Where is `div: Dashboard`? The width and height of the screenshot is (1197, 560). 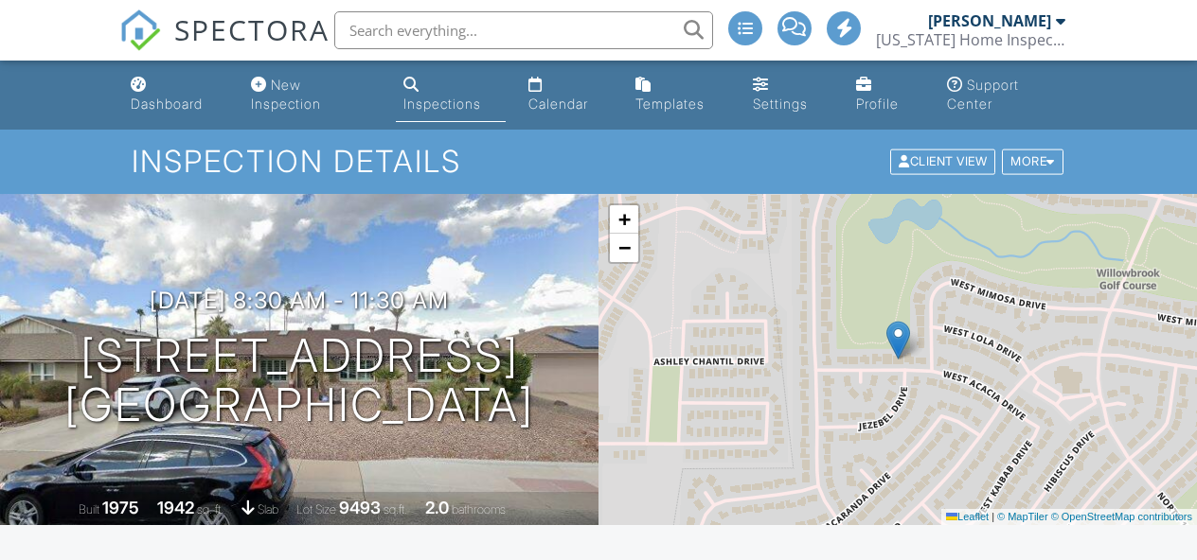
div: Dashboard is located at coordinates (167, 103).